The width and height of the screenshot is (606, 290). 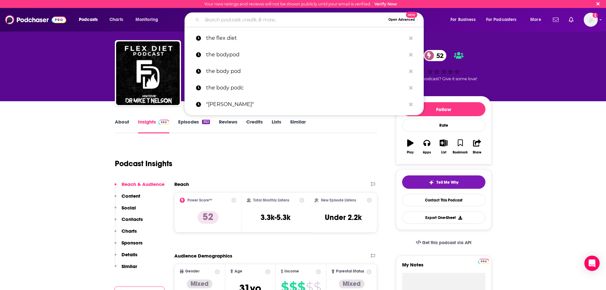 I want to click on button: Play, so click(x=411, y=147).